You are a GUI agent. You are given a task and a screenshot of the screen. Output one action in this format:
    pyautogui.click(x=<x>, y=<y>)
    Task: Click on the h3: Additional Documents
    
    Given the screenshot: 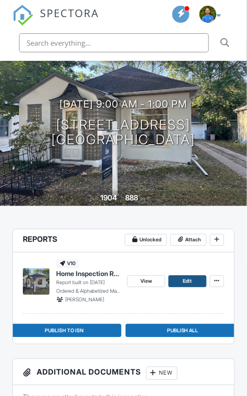 What is the action you would take?
    pyautogui.click(x=123, y=372)
    